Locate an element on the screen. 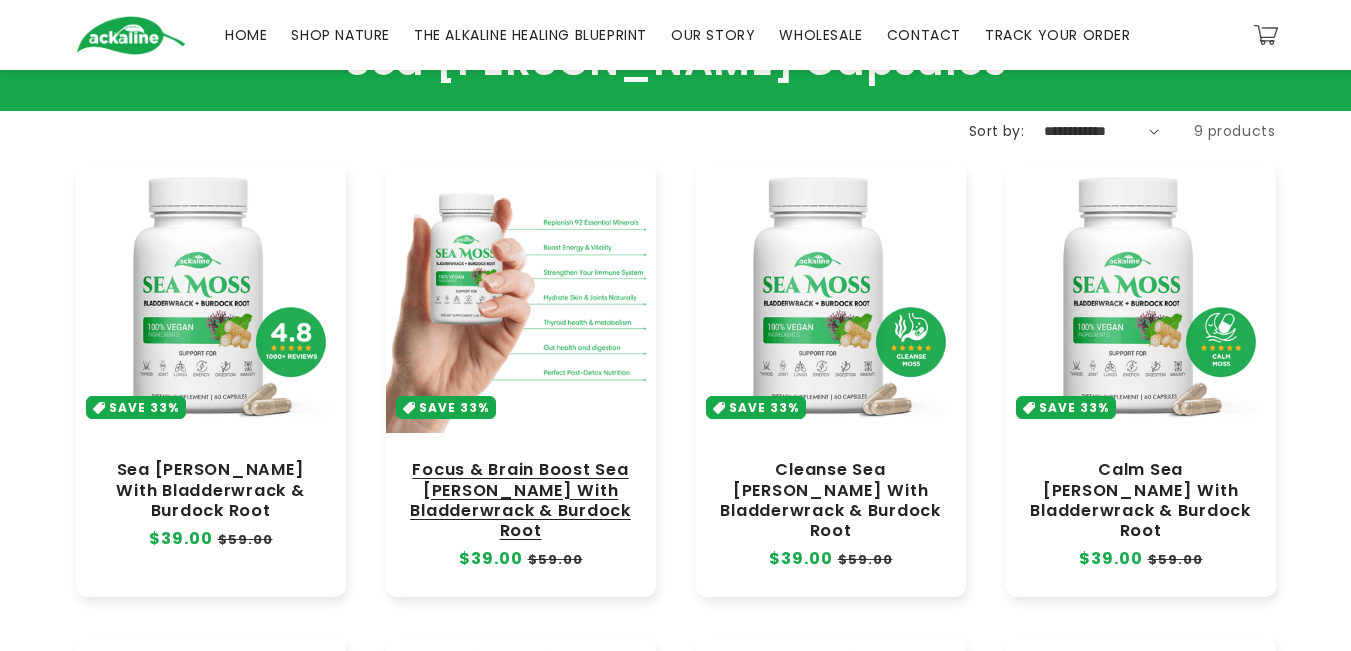 Image resolution: width=1351 pixels, height=651 pixels. a: HOME is located at coordinates (246, 35).